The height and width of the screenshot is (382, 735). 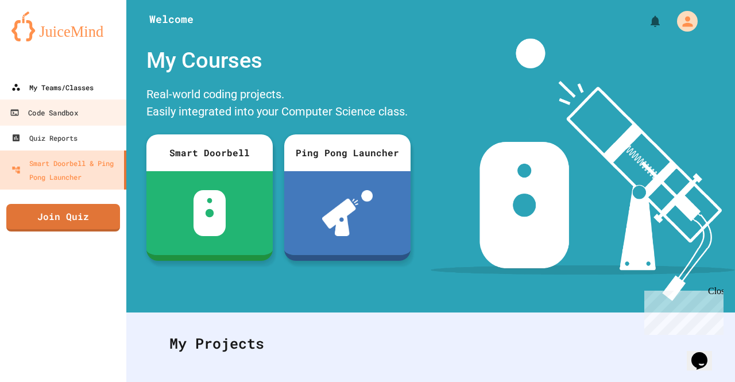 What do you see at coordinates (63, 218) in the screenshot?
I see `a: Join Quiz` at bounding box center [63, 218].